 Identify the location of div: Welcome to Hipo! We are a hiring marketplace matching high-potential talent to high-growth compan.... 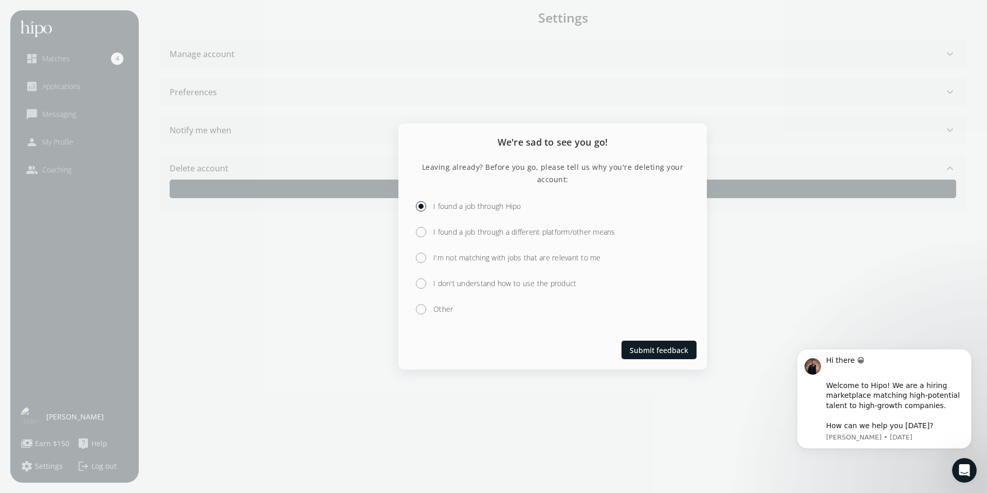
(114, 72).